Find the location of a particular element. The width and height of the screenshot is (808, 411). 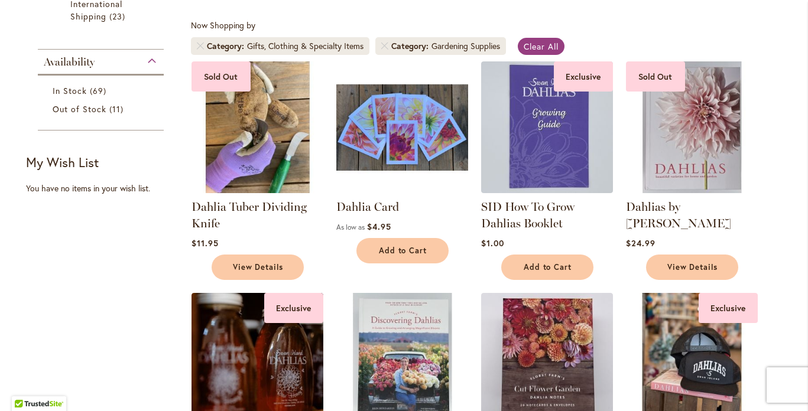

span: 69 is located at coordinates (99, 90).